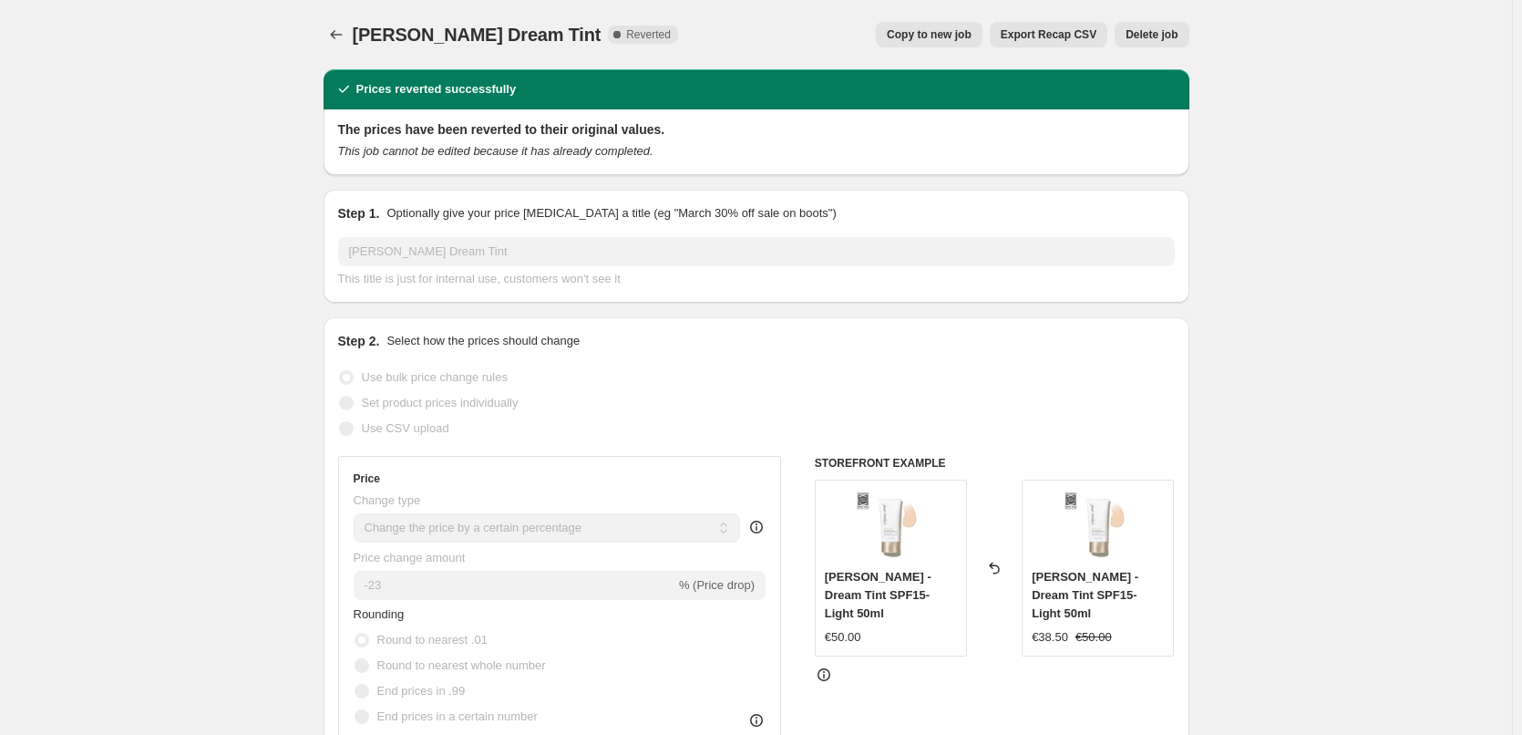 The height and width of the screenshot is (735, 1522). I want to click on span: % (Price drop), so click(716, 584).